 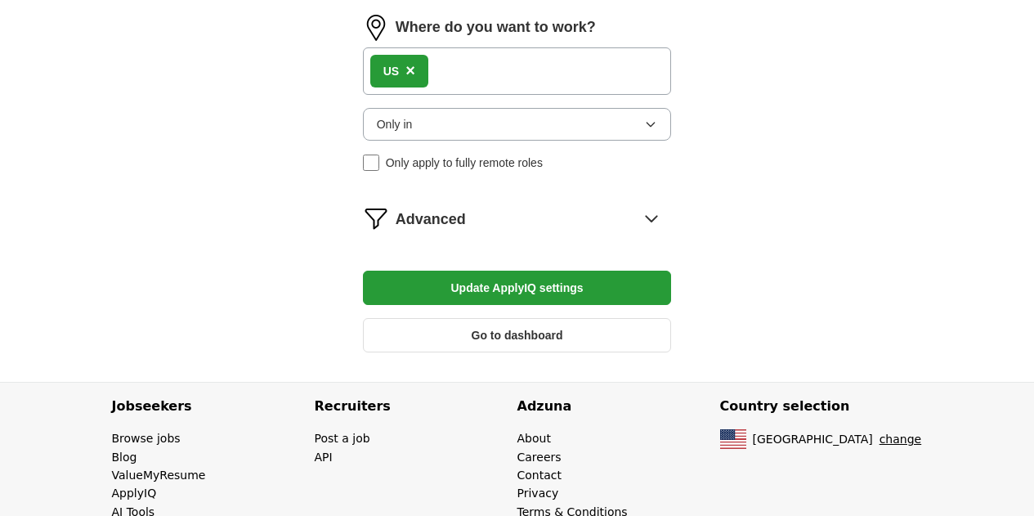 I want to click on img: filter, so click(x=376, y=218).